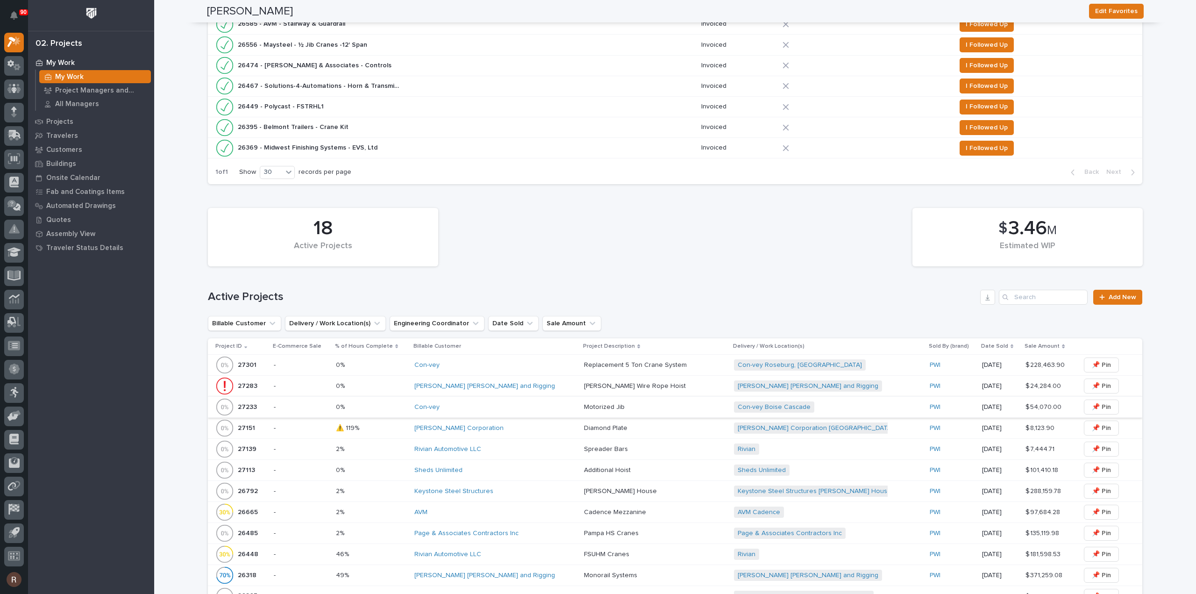 The height and width of the screenshot is (594, 1196). What do you see at coordinates (249, 490) in the screenshot?
I see `p: 26792` at bounding box center [249, 490].